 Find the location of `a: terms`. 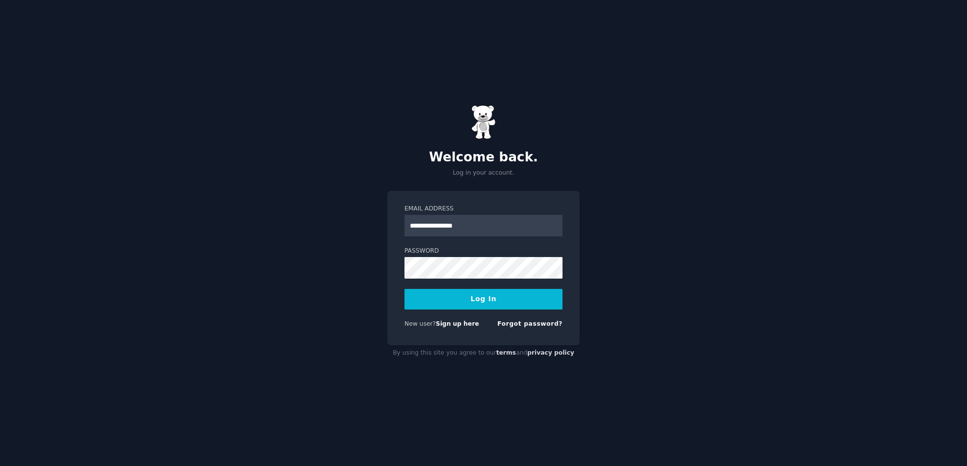

a: terms is located at coordinates (506, 353).